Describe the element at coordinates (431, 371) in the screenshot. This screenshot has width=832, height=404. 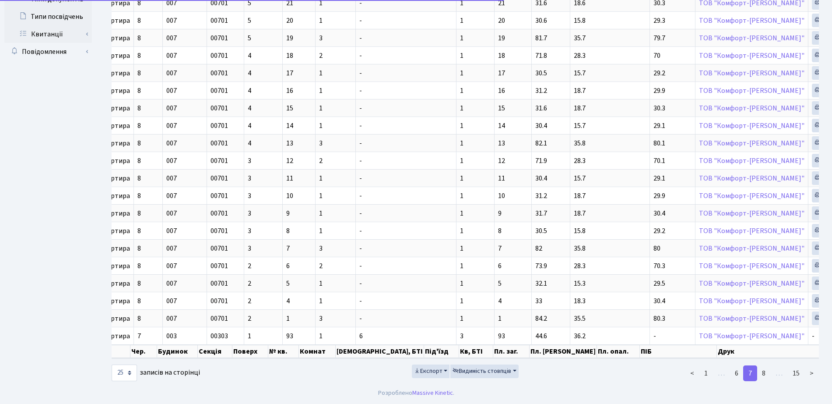
I see `button: Експорт` at that location.